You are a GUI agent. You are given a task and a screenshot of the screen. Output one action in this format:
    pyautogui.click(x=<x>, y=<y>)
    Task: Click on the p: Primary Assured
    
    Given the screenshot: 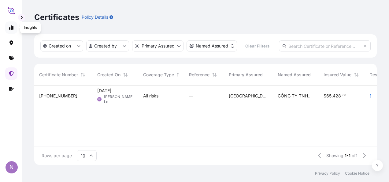 What is the action you would take?
    pyautogui.click(x=158, y=46)
    